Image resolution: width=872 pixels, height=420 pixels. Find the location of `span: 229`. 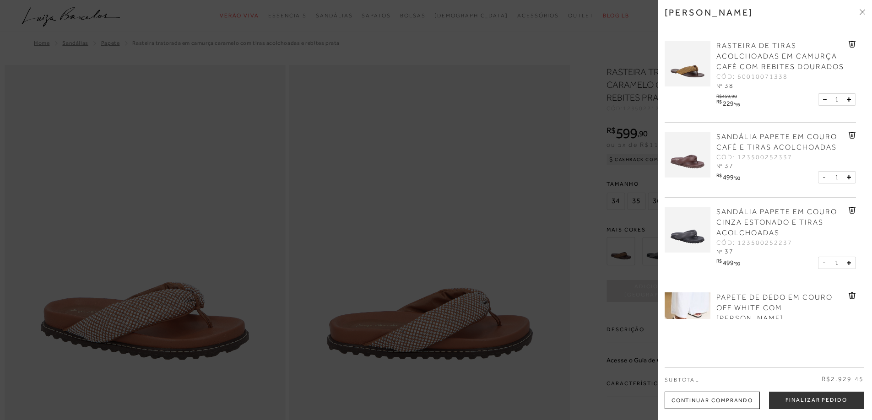

span: 229 is located at coordinates (728, 103).